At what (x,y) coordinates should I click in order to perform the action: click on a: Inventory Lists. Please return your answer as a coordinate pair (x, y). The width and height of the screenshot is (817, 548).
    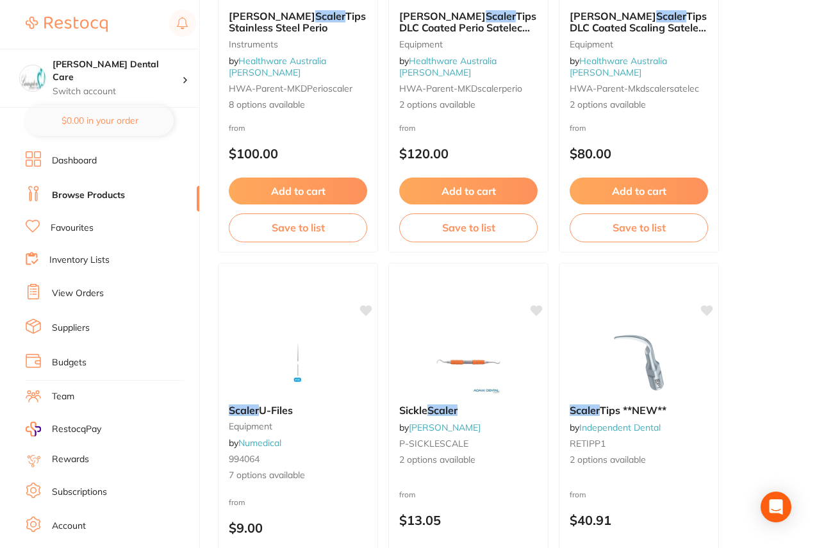
    Looking at the image, I should click on (79, 260).